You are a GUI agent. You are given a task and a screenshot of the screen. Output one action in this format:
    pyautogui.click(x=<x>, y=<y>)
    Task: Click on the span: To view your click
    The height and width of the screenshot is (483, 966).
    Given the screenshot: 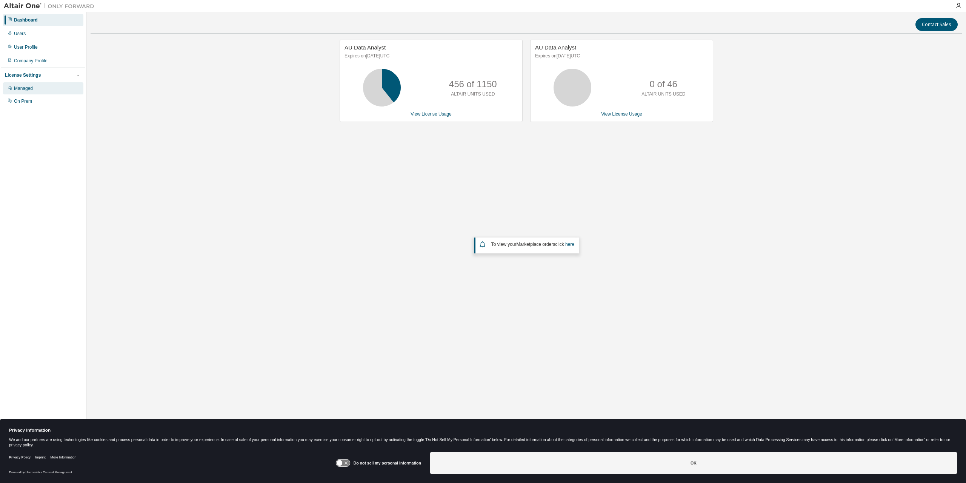 What is the action you would take?
    pyautogui.click(x=533, y=244)
    